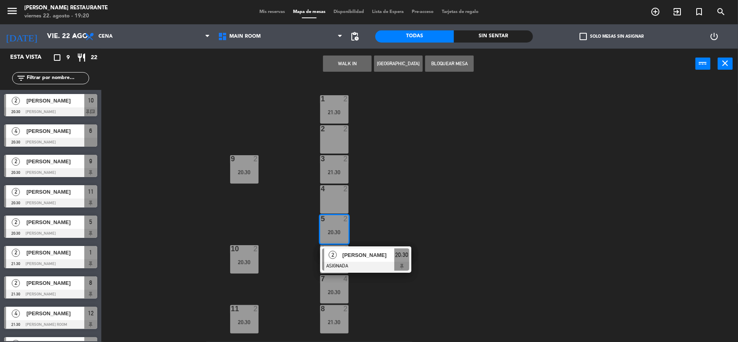  I want to click on i: crop_square, so click(57, 58).